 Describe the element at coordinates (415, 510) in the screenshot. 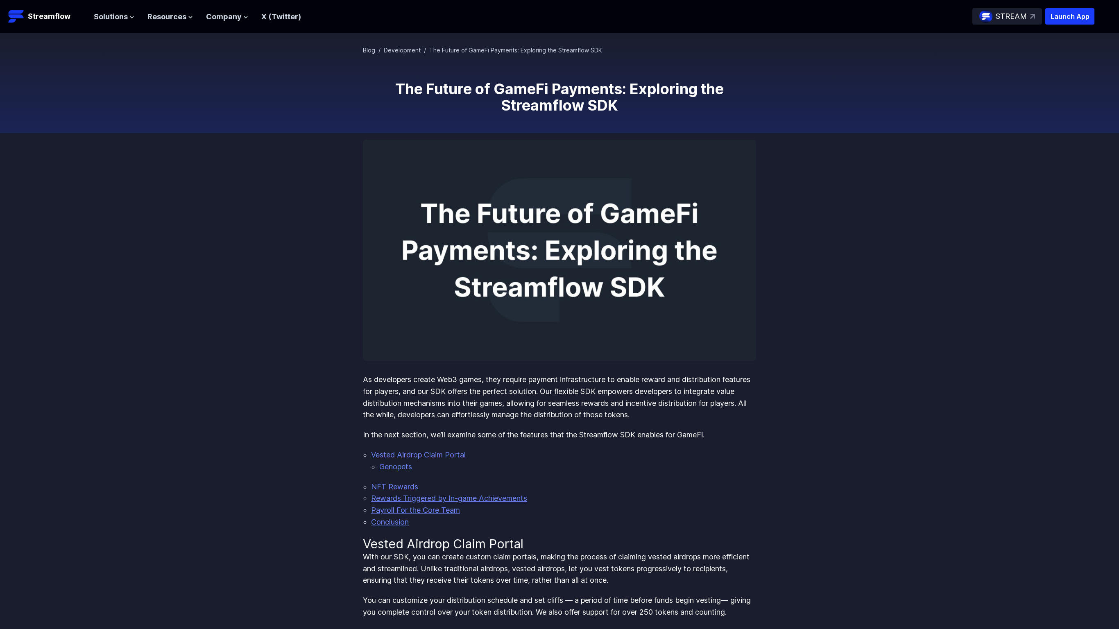

I see `a: Payroll For the Core Team` at that location.